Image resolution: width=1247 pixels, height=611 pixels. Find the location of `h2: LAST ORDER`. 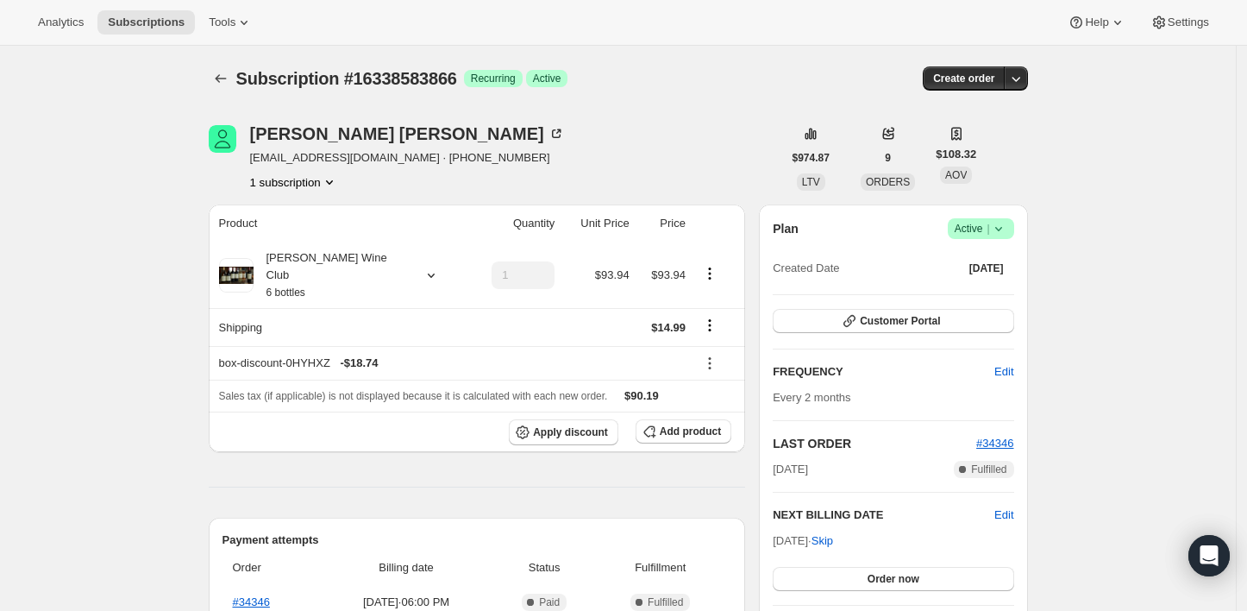

h2: LAST ORDER is located at coordinates (875, 443).